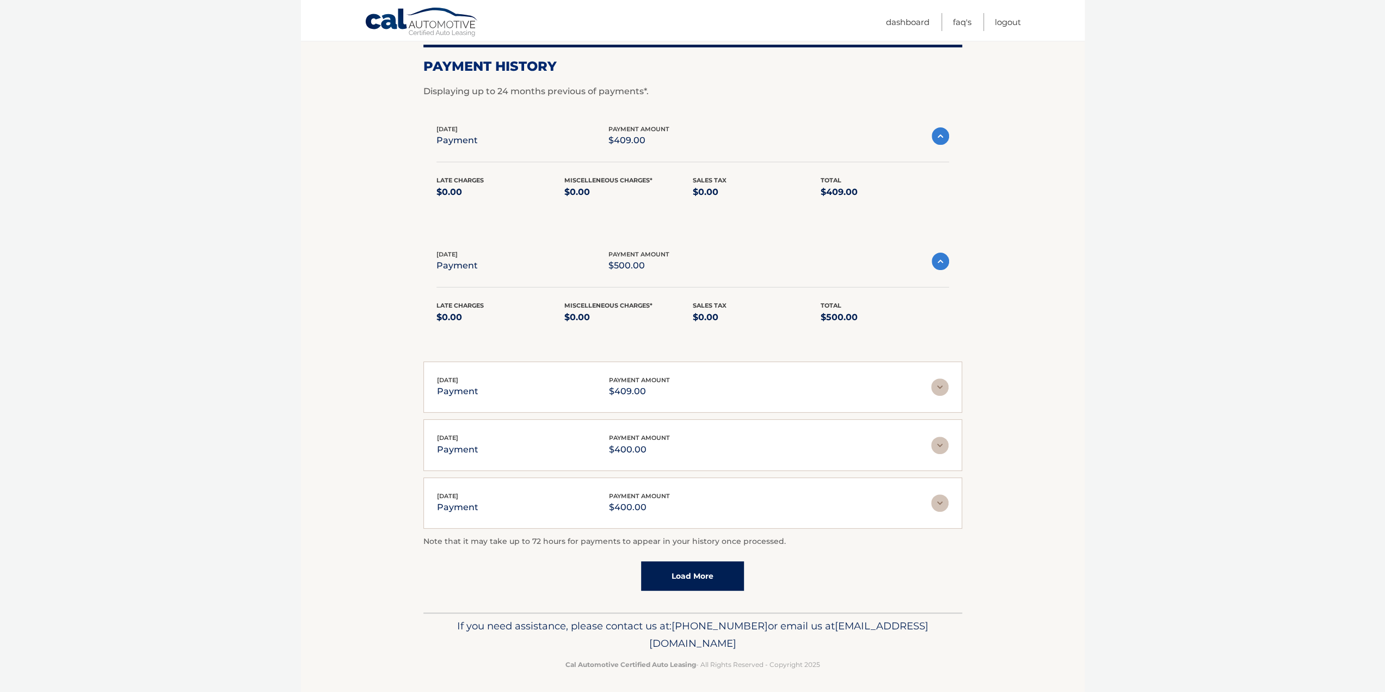 This screenshot has height=692, width=1385. I want to click on a: Logout, so click(1008, 22).